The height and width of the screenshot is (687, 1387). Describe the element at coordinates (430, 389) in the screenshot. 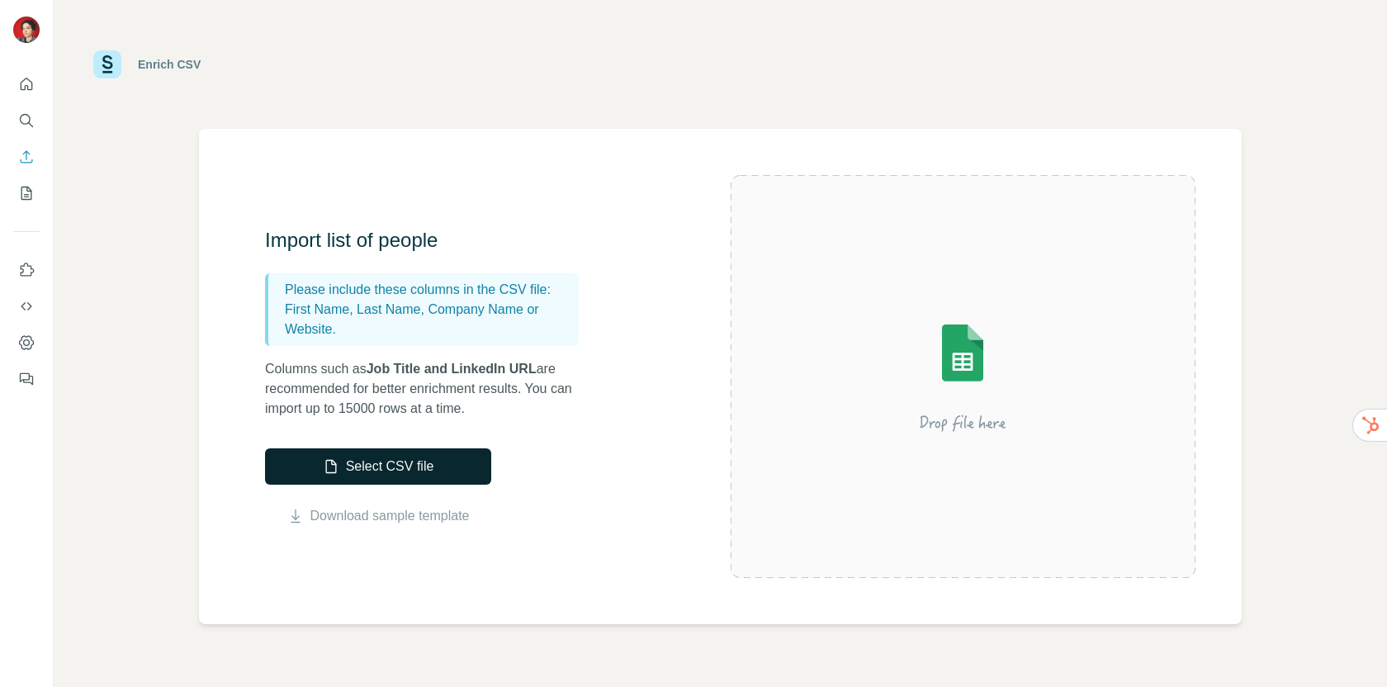

I see `p: Columns such as are recommended for better enrichment results. You can import up to 15000 rows at...` at that location.